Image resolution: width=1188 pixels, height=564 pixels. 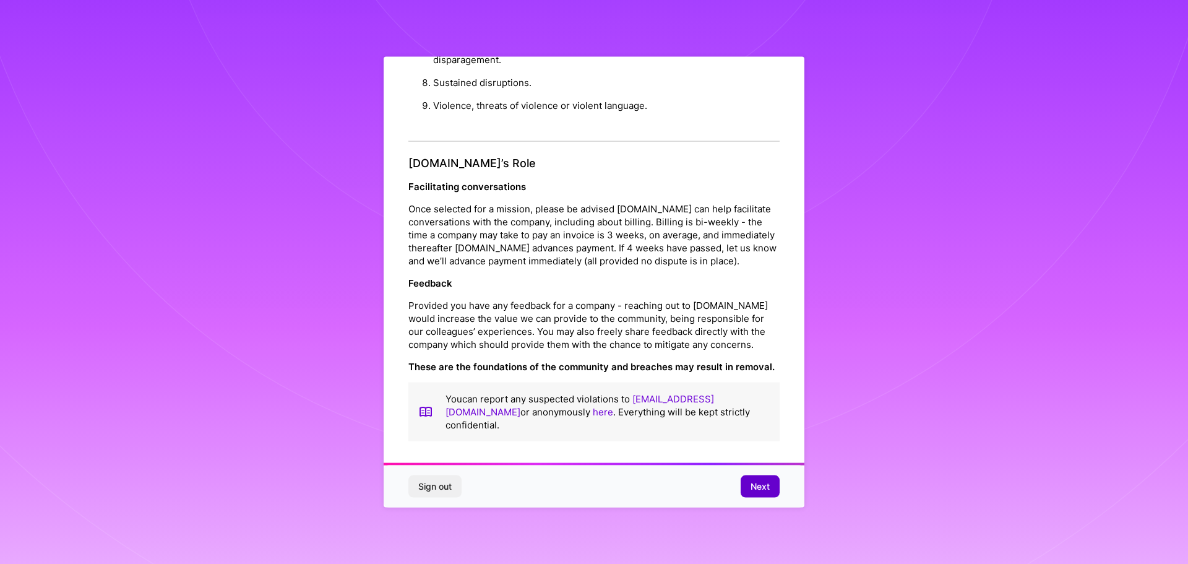 I want to click on img: book icon, so click(x=426, y=411).